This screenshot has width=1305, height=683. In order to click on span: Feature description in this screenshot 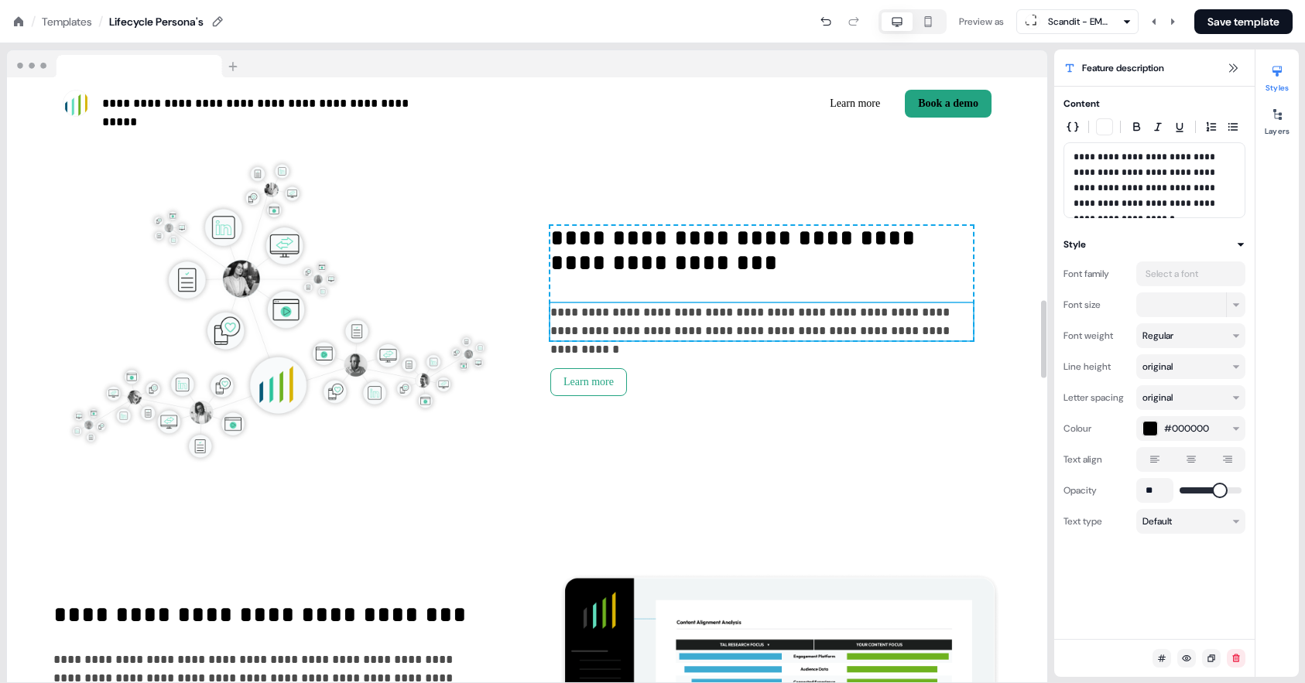, I will do `click(1123, 68)`.